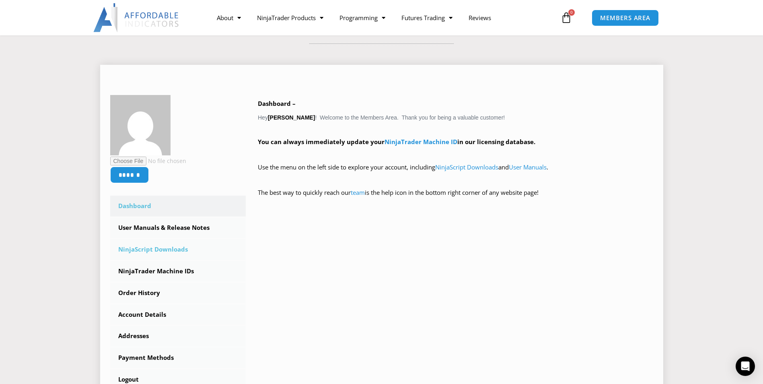  Describe the element at coordinates (178, 271) in the screenshot. I see `a: NinjaTrader Machine IDs` at that location.